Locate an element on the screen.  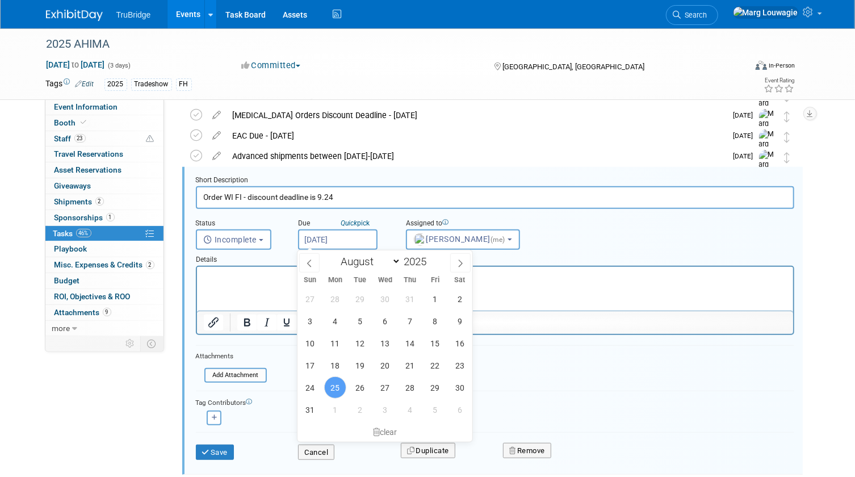
span: August 5, 2025 is located at coordinates (360, 321).